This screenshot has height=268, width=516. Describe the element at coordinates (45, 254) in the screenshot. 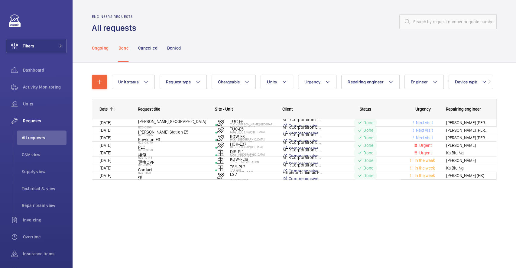

I see `span: Insurance items` at that location.